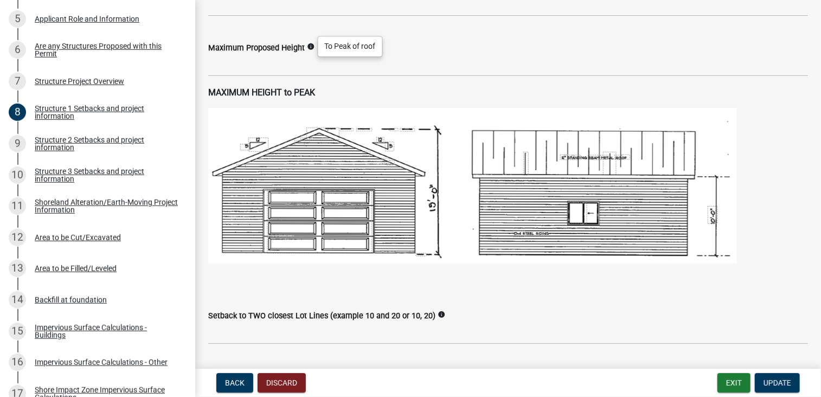  What do you see at coordinates (70, 300) in the screenshot?
I see `div: Backfill at foundation` at bounding box center [70, 300].